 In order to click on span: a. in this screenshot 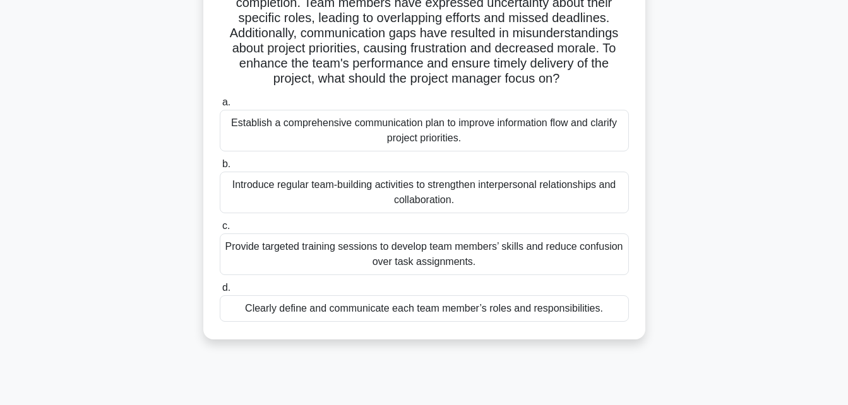, I will do `click(226, 102)`.